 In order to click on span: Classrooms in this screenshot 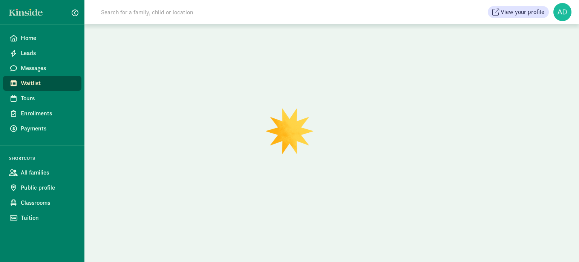, I will do `click(48, 203)`.